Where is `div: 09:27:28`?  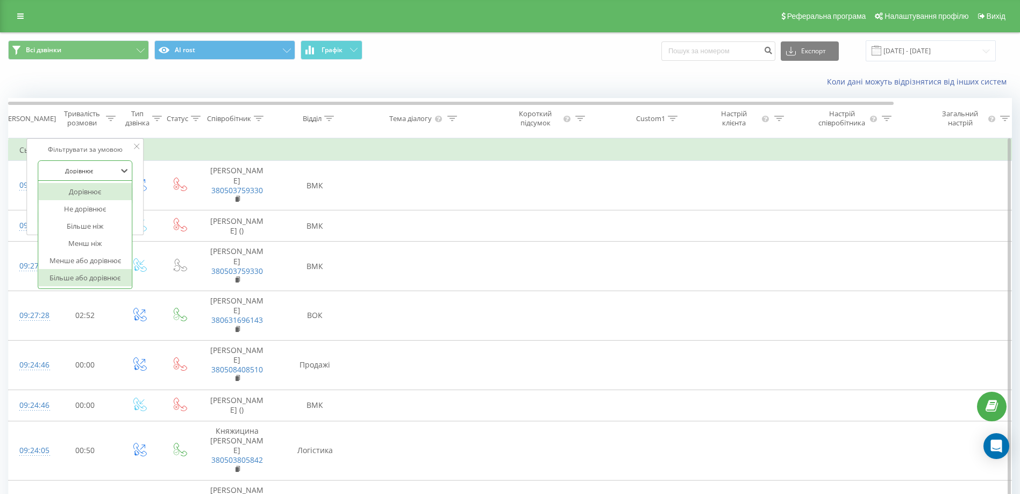
div: 09:27:28 is located at coordinates (30, 315).